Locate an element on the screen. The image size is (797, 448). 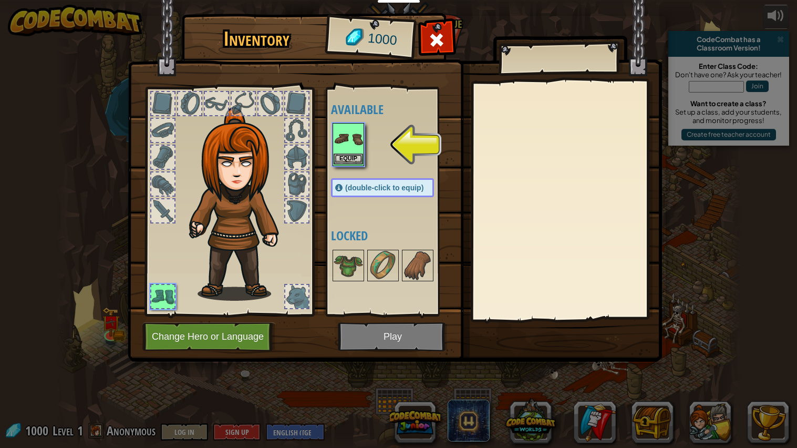
img: hair_f2.png is located at coordinates (241, 204).